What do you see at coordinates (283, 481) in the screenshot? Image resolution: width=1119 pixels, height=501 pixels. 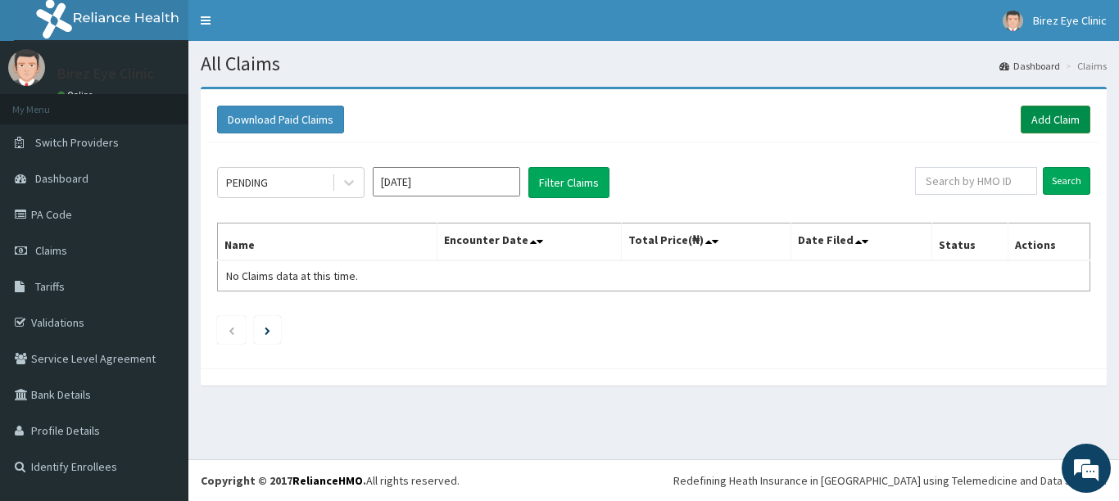 I see `strong: Copyright © 2017 .` at bounding box center [283, 481].